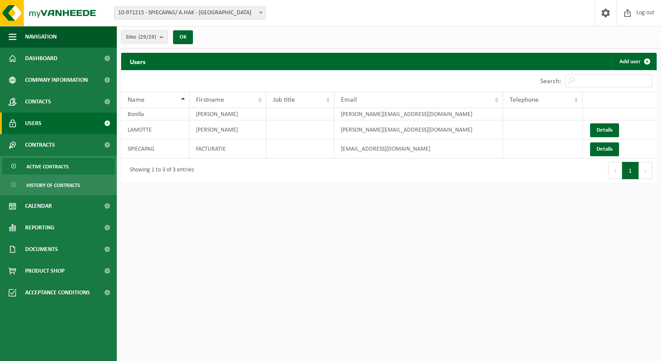 Image resolution: width=661 pixels, height=361 pixels. I want to click on td: Bonilla, so click(155, 114).